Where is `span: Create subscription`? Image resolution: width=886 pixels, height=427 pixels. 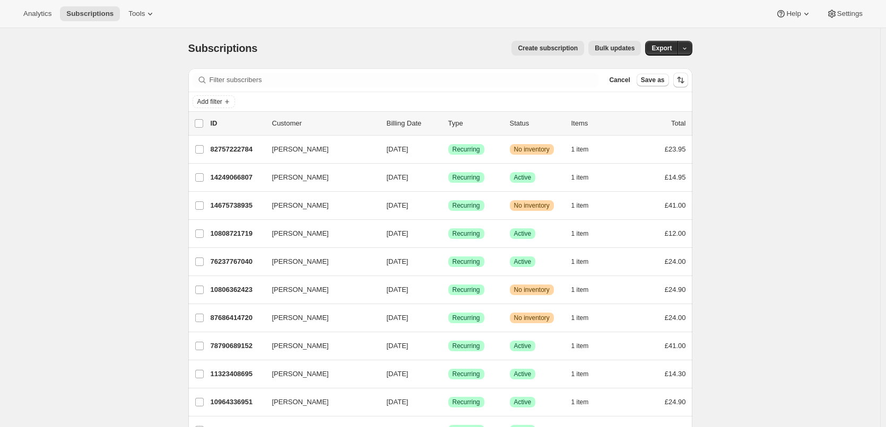 span: Create subscription is located at coordinates (547, 48).